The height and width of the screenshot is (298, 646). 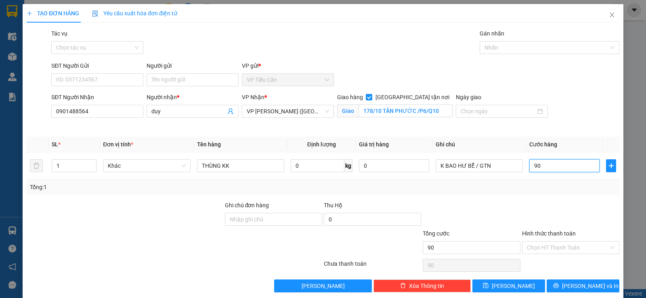 What do you see at coordinates (405, 111) in the screenshot?
I see `input: Giao tận nơi` at bounding box center [405, 111].